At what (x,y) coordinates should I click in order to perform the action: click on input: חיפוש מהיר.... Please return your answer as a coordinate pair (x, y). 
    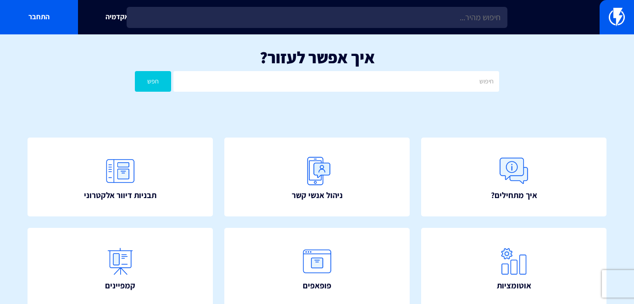
    Looking at the image, I should click on (317, 17).